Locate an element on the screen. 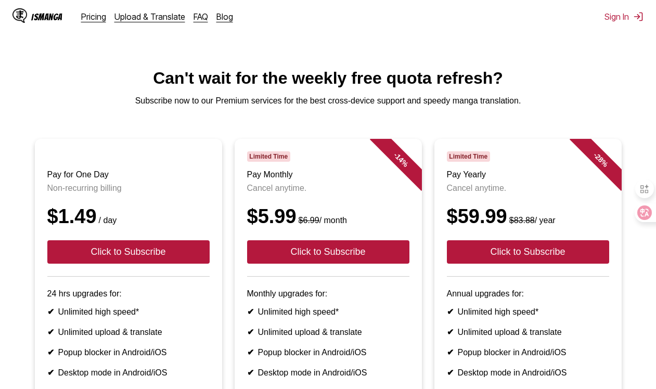 Image resolution: width=656 pixels, height=389 pixels. s: $6.99 is located at coordinates (309, 220).